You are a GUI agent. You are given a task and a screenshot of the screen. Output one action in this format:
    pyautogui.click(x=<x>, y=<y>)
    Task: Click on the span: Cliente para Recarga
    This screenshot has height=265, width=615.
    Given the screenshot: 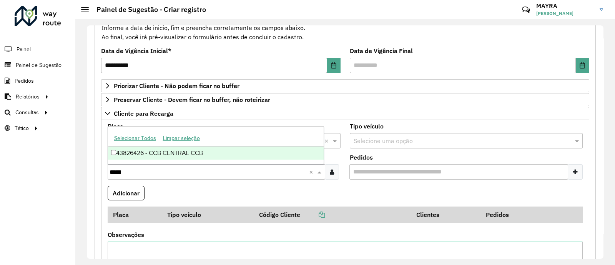 What is the action you would take?
    pyautogui.click(x=143, y=113)
    